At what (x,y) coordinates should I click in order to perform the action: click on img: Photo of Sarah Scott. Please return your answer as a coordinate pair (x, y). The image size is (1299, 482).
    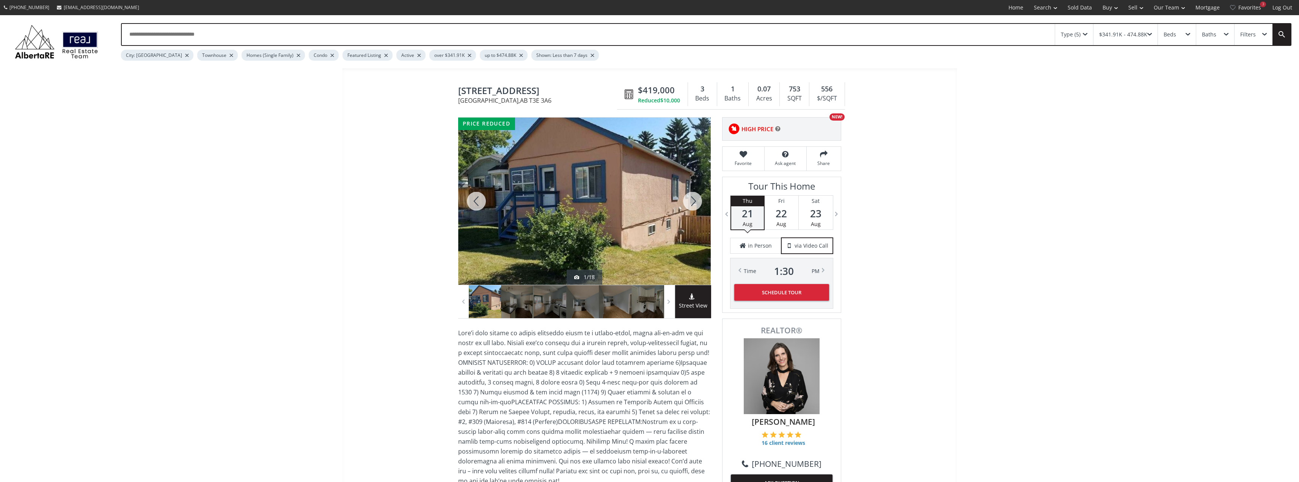
    Looking at the image, I should click on (781, 376).